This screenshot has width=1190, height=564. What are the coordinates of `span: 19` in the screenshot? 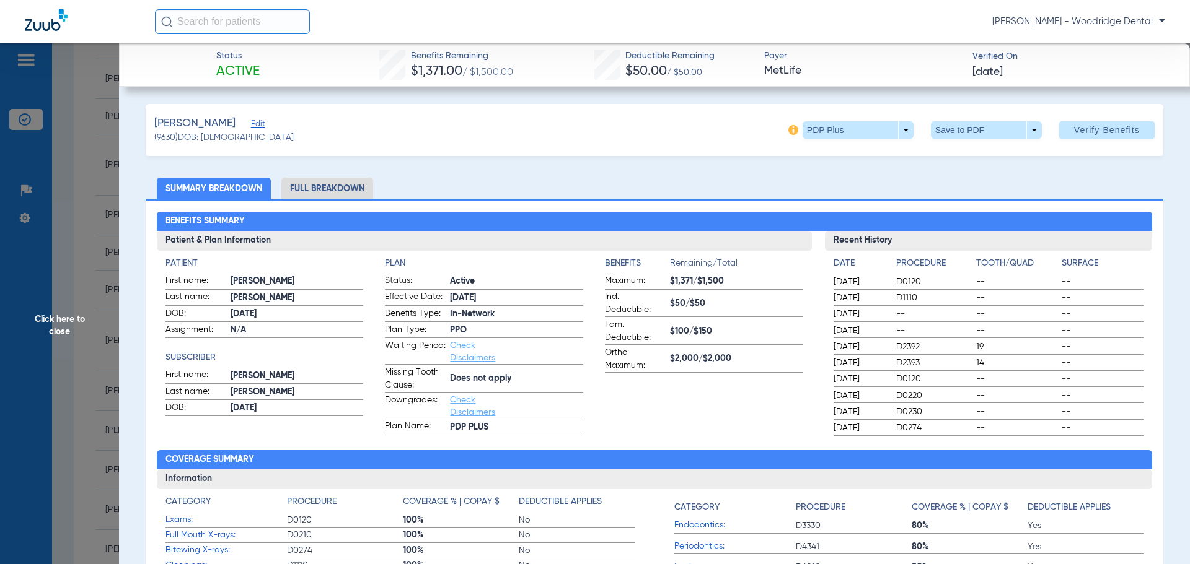 It's located at (1017, 347).